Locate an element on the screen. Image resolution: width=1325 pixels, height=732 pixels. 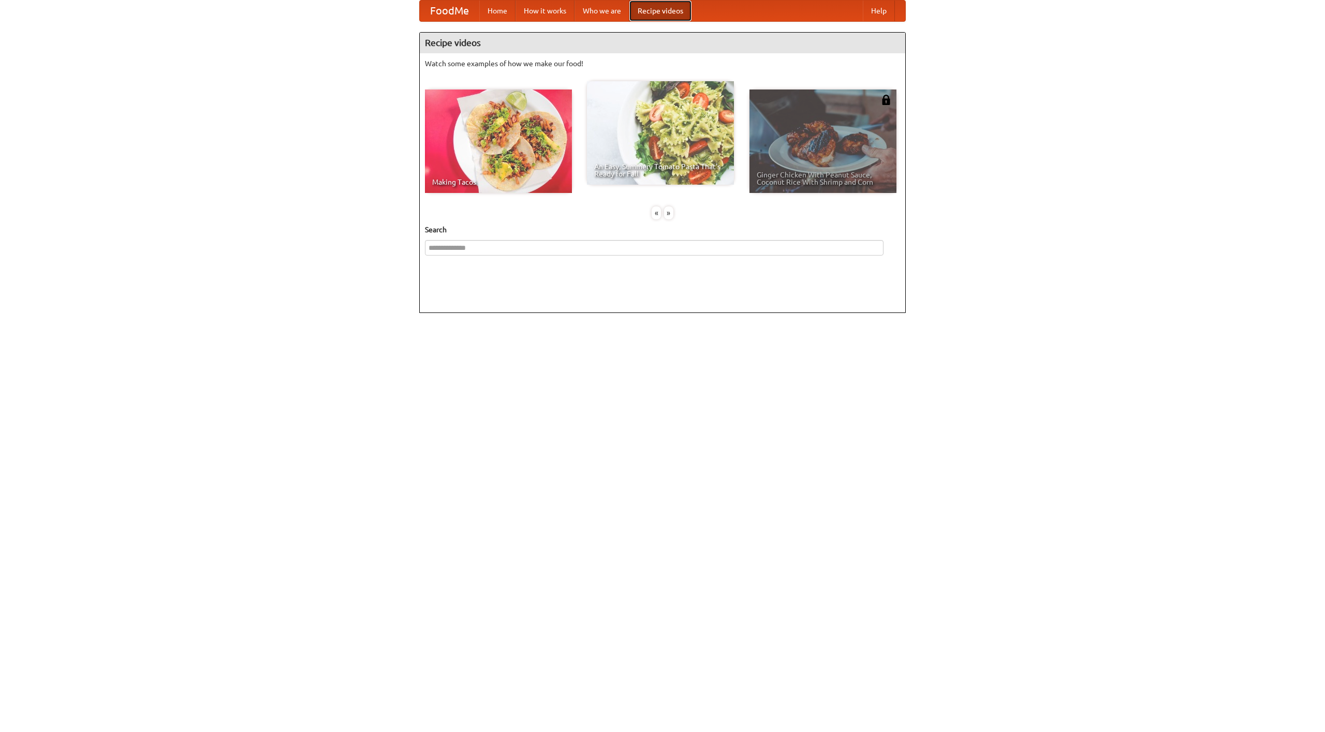
span: An Easy, Summery Tomato Pasta That's Ready for Fall is located at coordinates (660, 170).